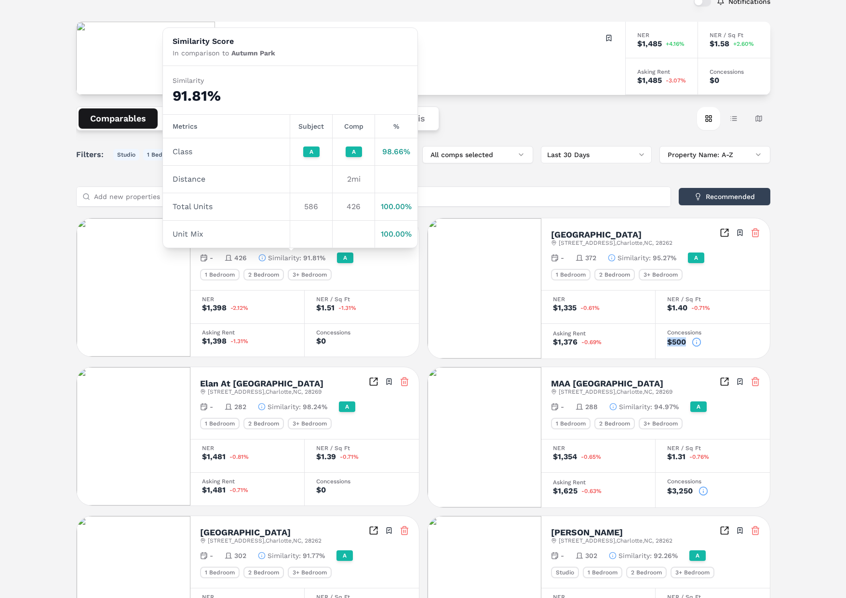 This screenshot has height=598, width=846. What do you see at coordinates (315, 407) in the screenshot?
I see `span: 98.24%` at bounding box center [315, 407].